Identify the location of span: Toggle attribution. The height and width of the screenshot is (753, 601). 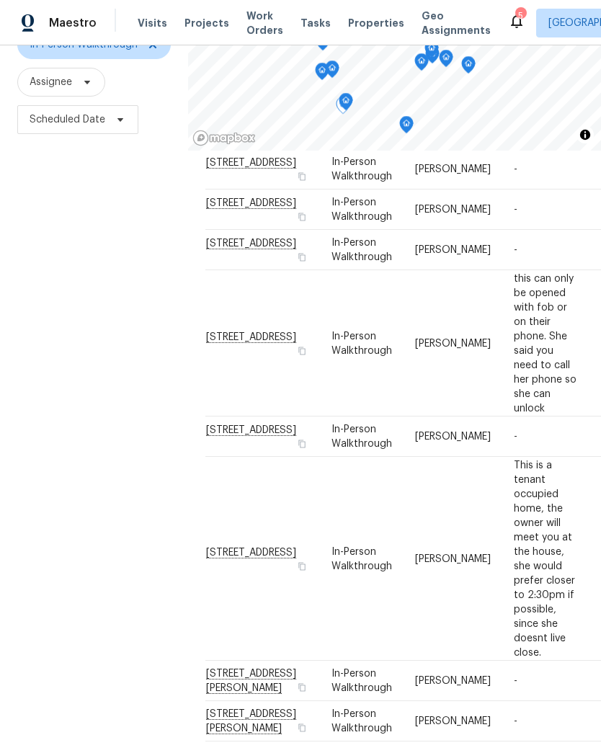
(585, 135).